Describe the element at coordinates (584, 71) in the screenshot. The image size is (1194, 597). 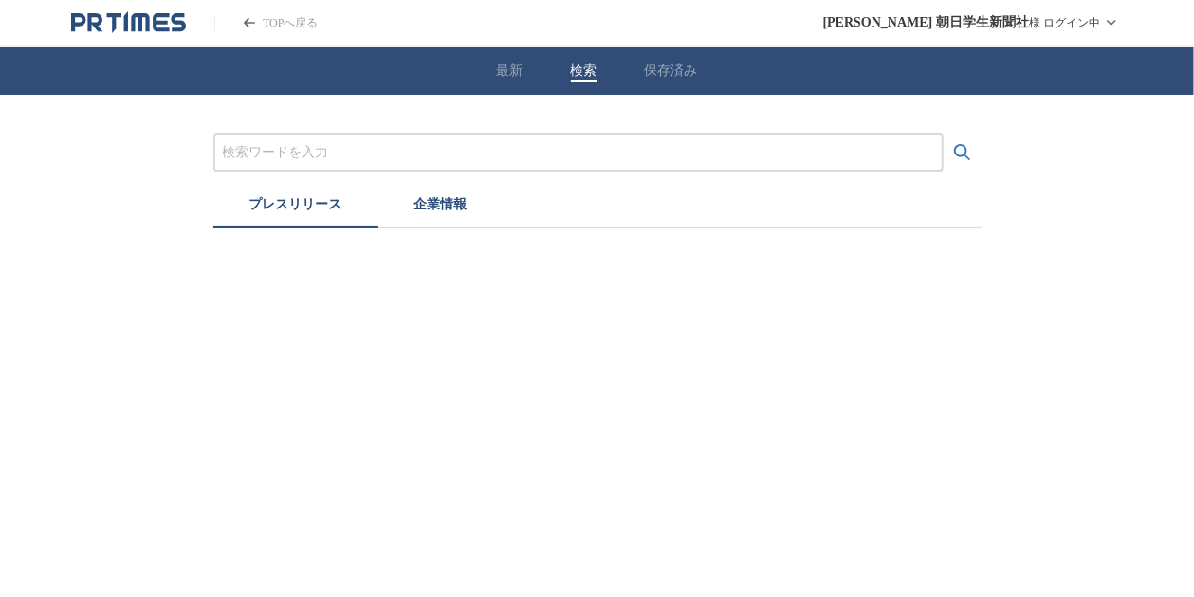
I see `button: 検索` at that location.